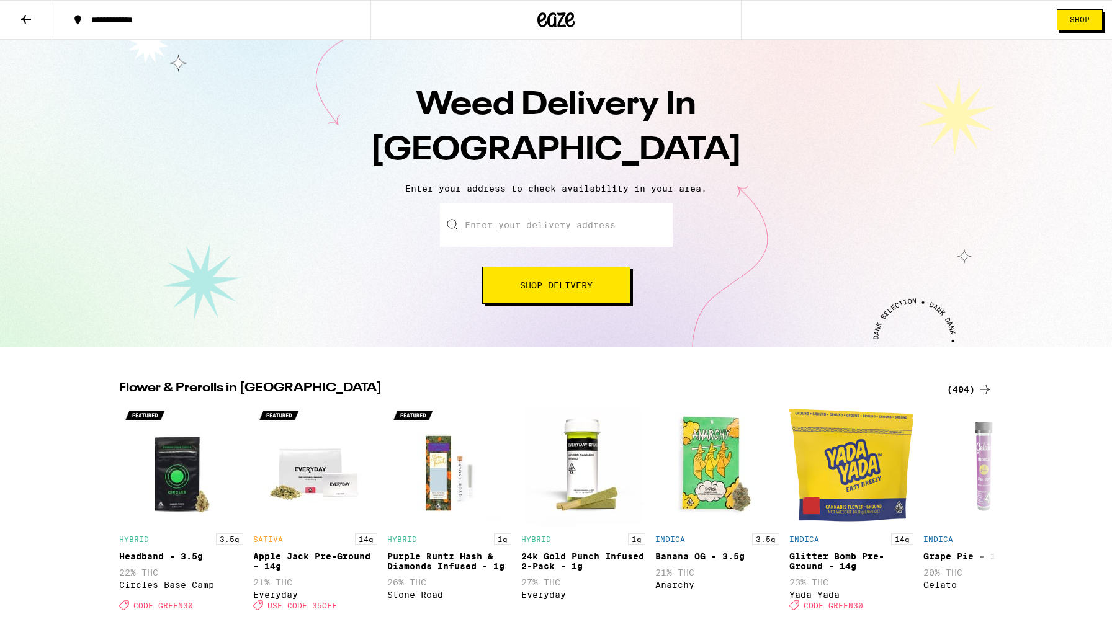  What do you see at coordinates (1080, 20) in the screenshot?
I see `span: Shop` at bounding box center [1080, 20].